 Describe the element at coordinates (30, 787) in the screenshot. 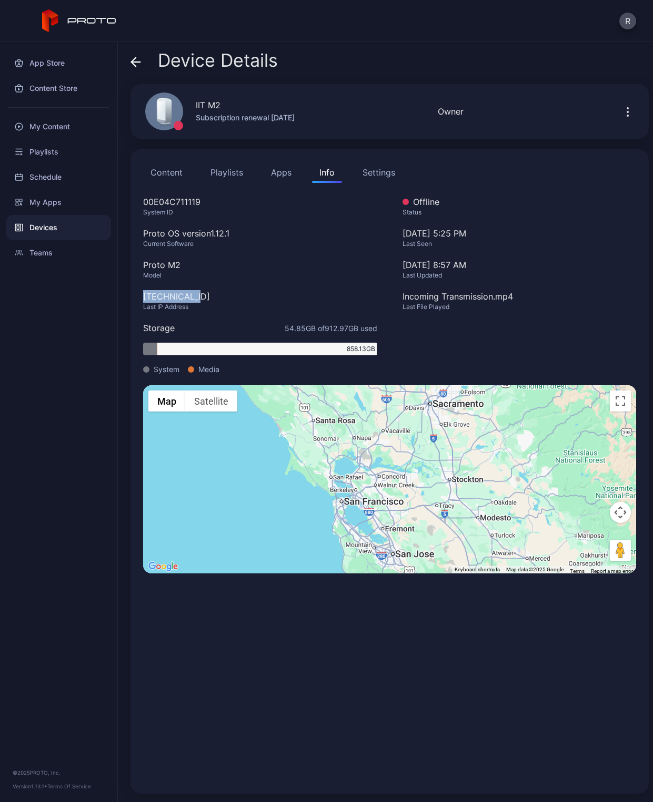

I see `span: Version 1.13.1 •` at that location.